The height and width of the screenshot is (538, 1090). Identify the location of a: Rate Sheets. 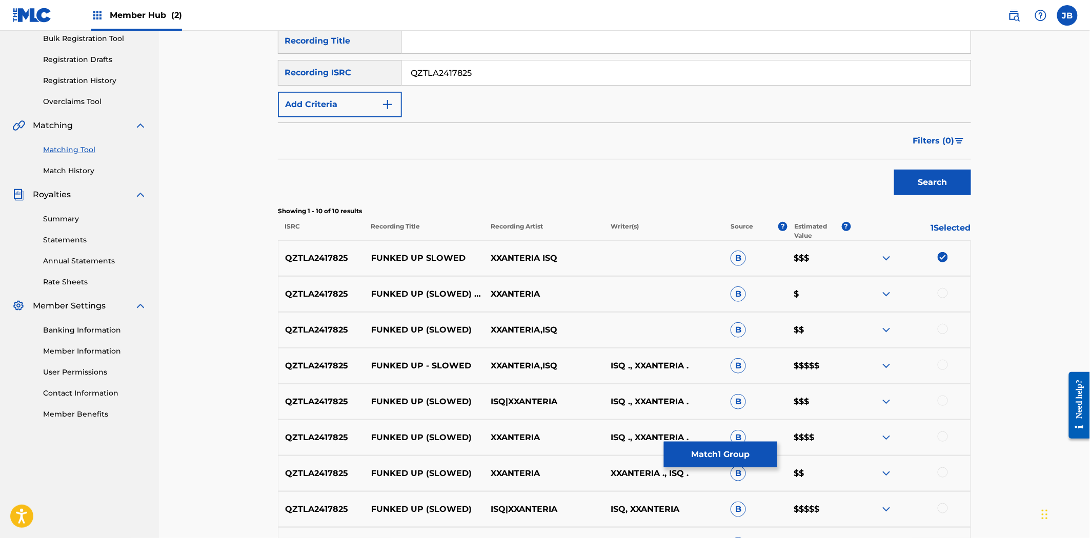
(95, 282).